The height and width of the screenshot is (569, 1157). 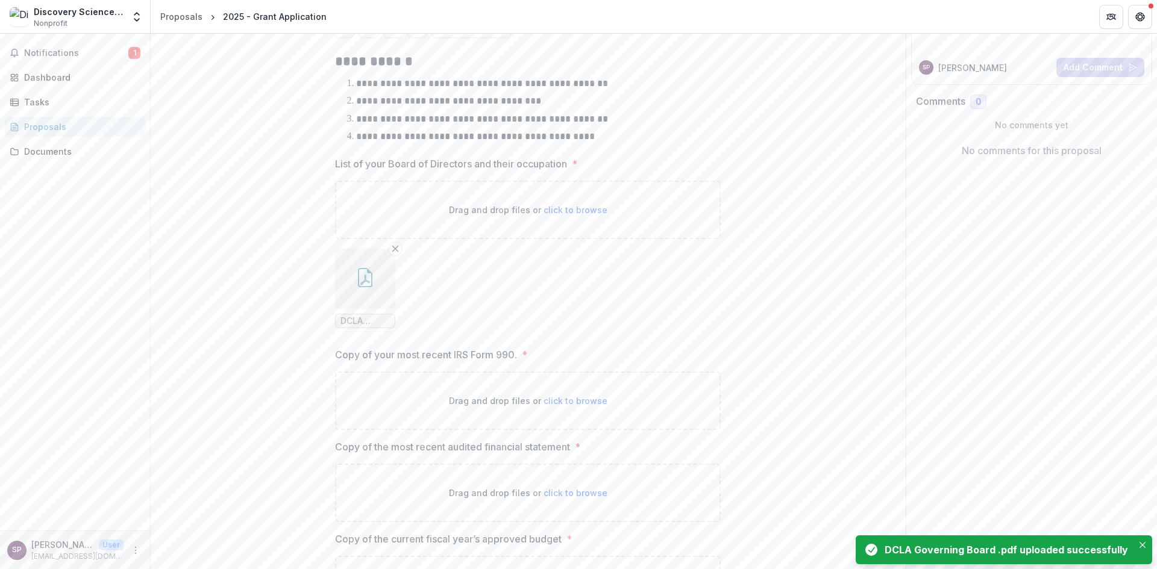 What do you see at coordinates (1004, 550) in the screenshot?
I see `div: Notifications-bottom-right` at bounding box center [1004, 550].